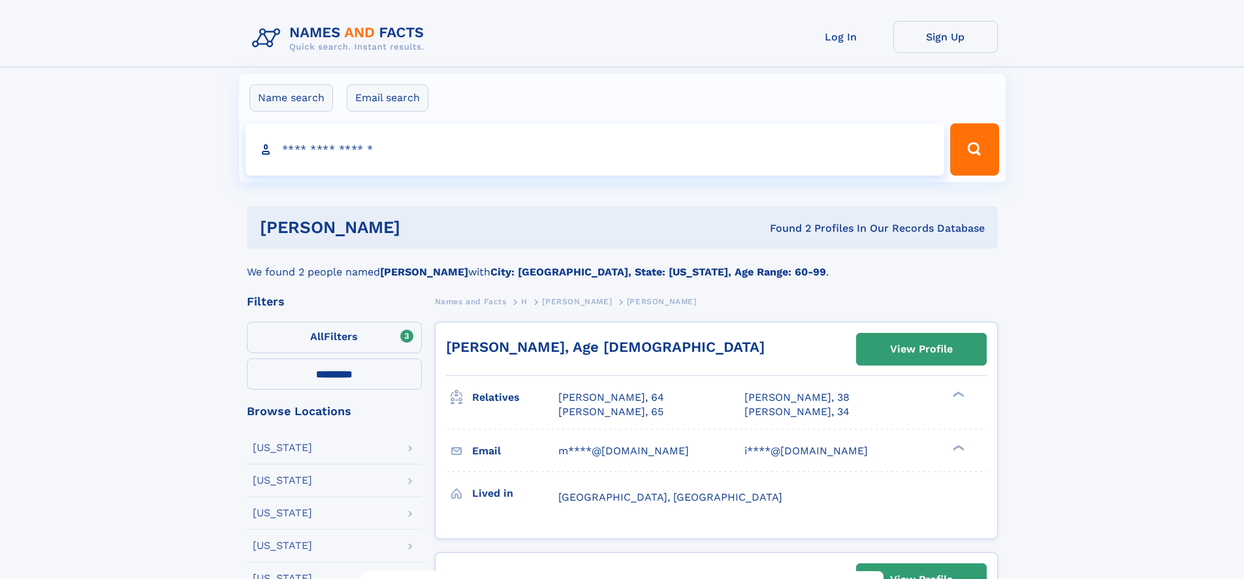 This screenshot has height=579, width=1244. What do you see at coordinates (317, 336) in the screenshot?
I see `span: All` at bounding box center [317, 336].